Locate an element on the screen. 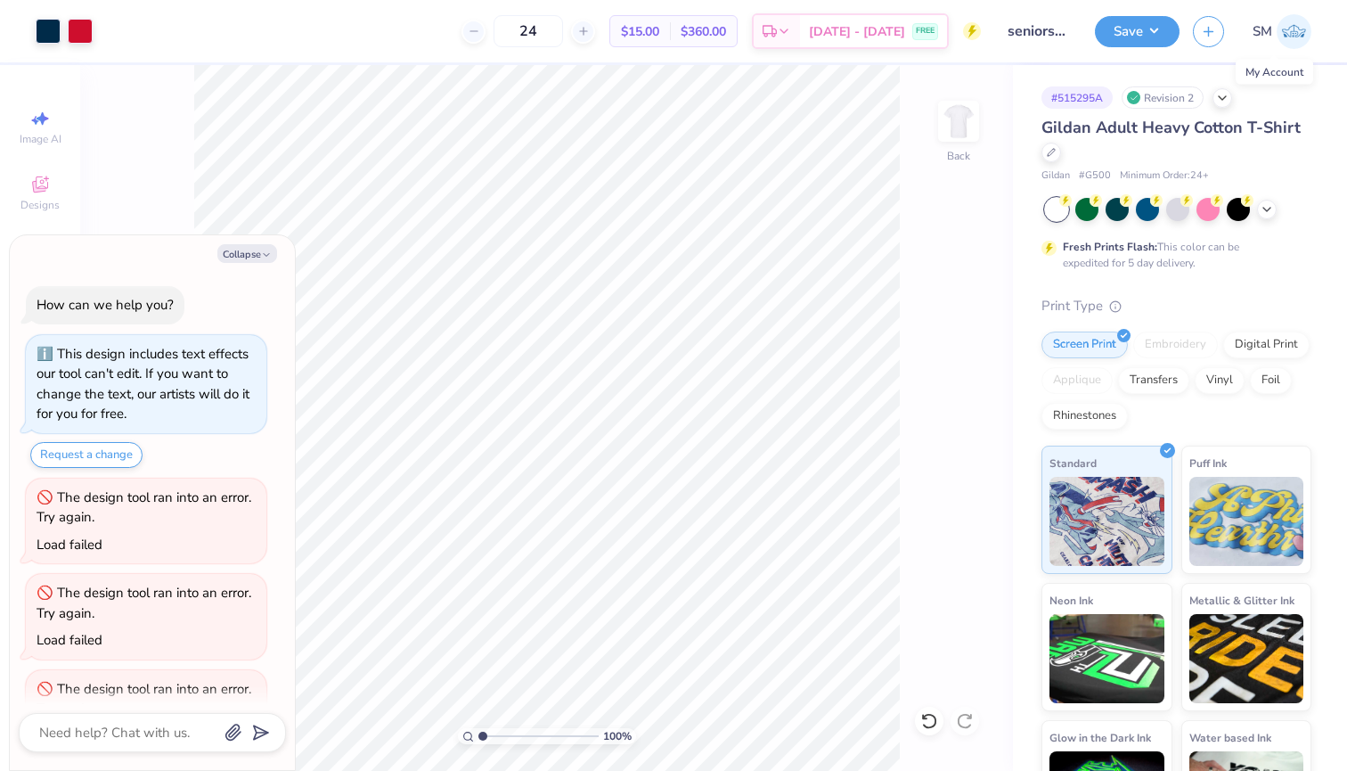 The width and height of the screenshot is (1347, 771). div: Revision 2 is located at coordinates (1163, 97).